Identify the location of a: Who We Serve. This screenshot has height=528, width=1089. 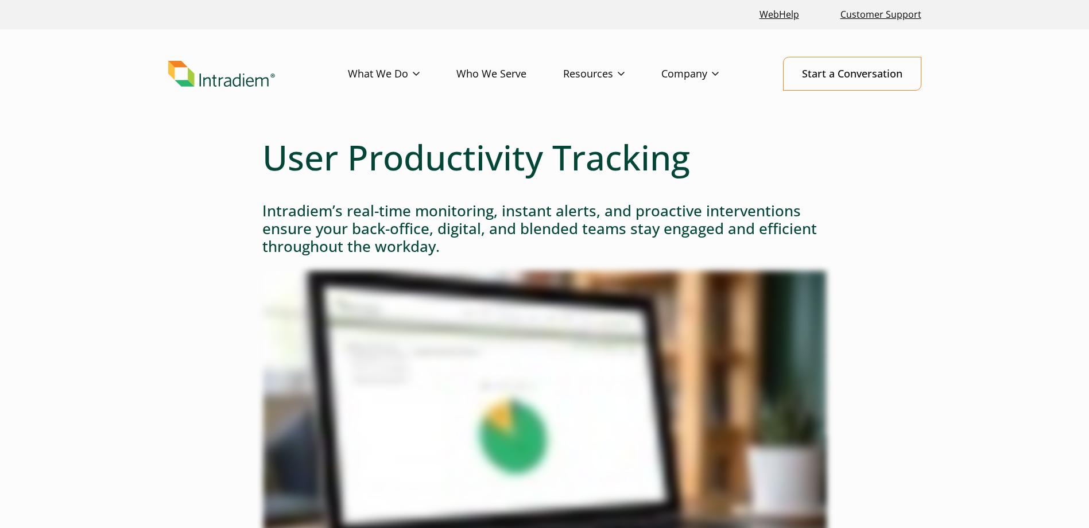
(510, 74).